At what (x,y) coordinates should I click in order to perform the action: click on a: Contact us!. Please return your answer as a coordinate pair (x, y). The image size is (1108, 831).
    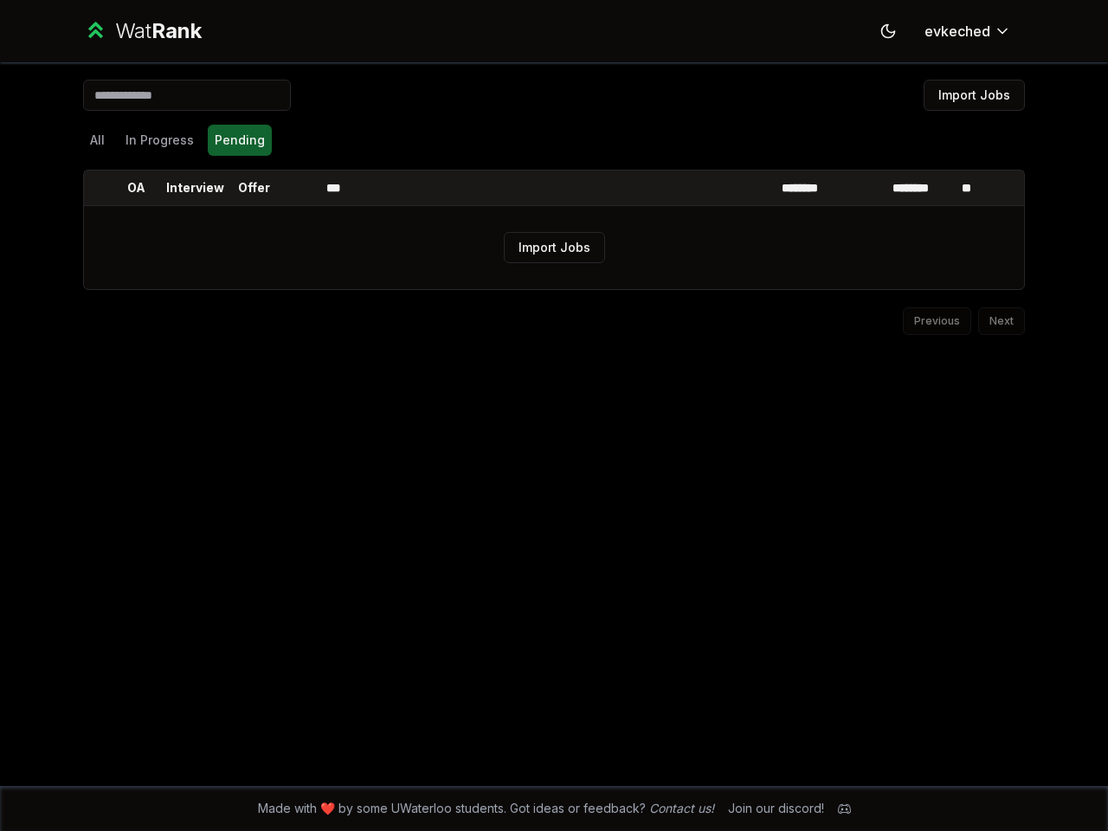
    Looking at the image, I should click on (682, 808).